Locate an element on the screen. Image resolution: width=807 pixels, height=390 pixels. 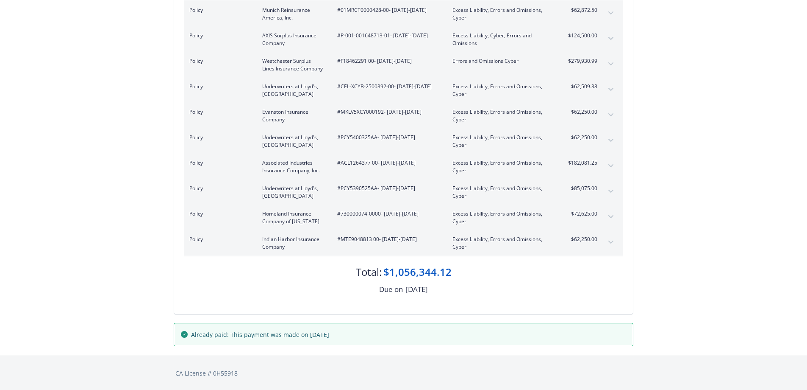
span: $72,625.00 is located at coordinates (582, 214).